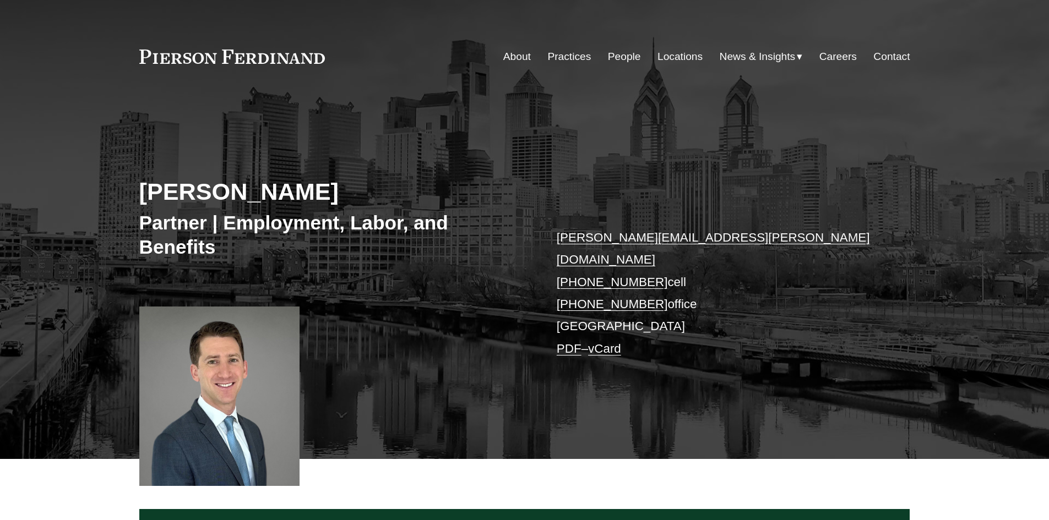 Image resolution: width=1049 pixels, height=520 pixels. What do you see at coordinates (891, 57) in the screenshot?
I see `a: Contact` at bounding box center [891, 57].